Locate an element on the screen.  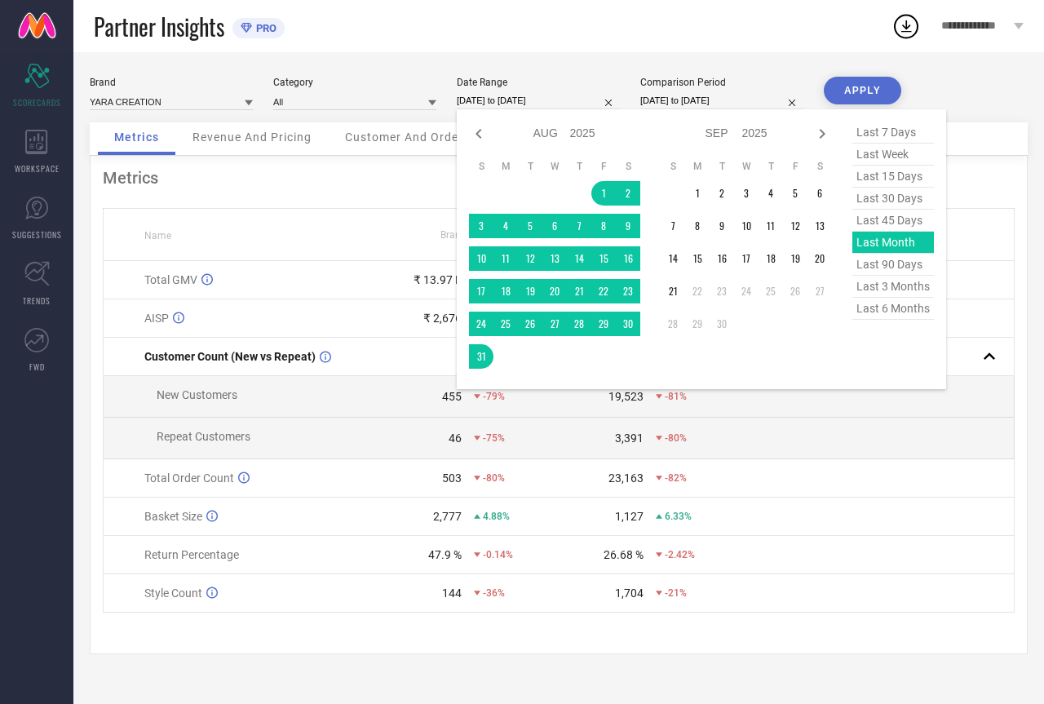
td: Mon Sep 15 2025 is located at coordinates (697, 259).